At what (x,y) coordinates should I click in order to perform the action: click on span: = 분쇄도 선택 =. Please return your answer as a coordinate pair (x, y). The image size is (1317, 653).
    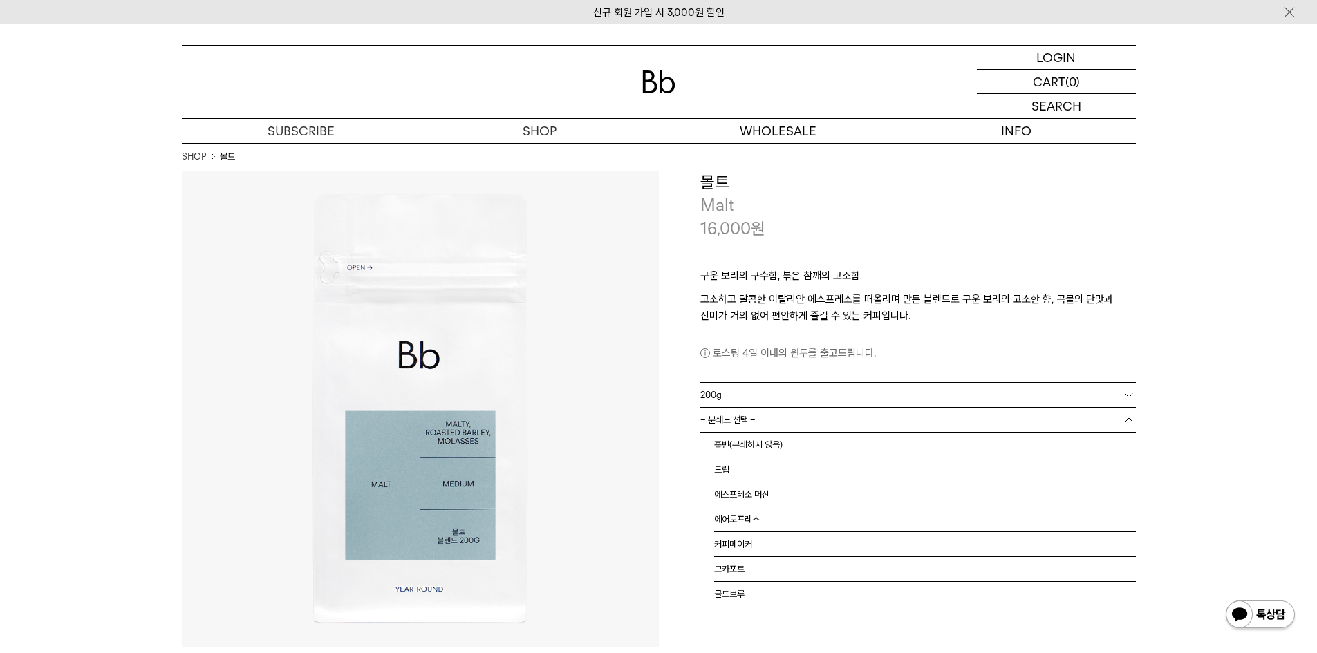
    Looking at the image, I should click on (728, 420).